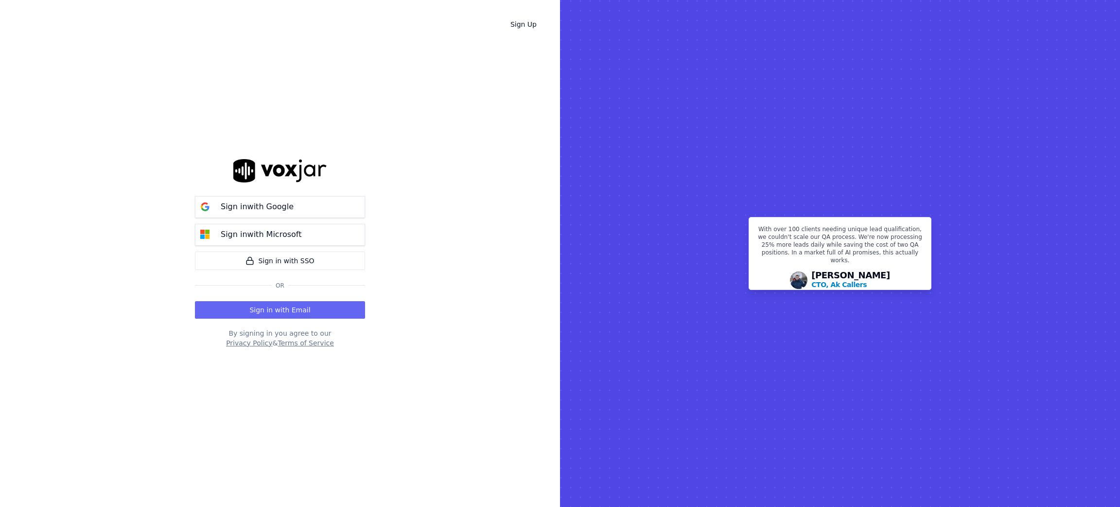 Image resolution: width=1120 pixels, height=507 pixels. Describe the element at coordinates (799, 280) in the screenshot. I see `img: Avatar` at that location.